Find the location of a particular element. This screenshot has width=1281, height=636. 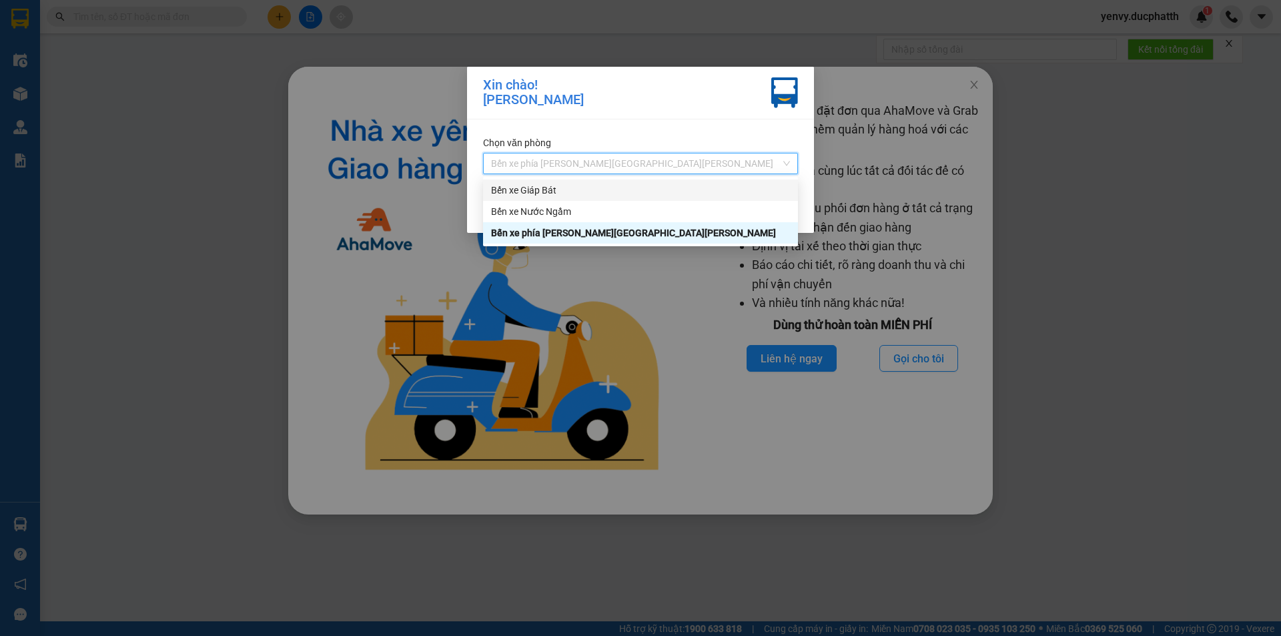

span: Bến xe phía Tây Thanh Hóa is located at coordinates (641, 163).